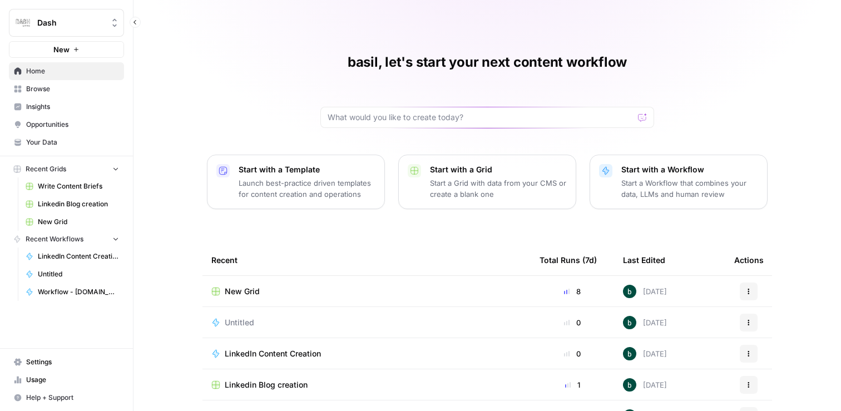 Image resolution: width=841 pixels, height=411 pixels. What do you see at coordinates (72, 186) in the screenshot?
I see `a: Write Content Briefs` at bounding box center [72, 186].